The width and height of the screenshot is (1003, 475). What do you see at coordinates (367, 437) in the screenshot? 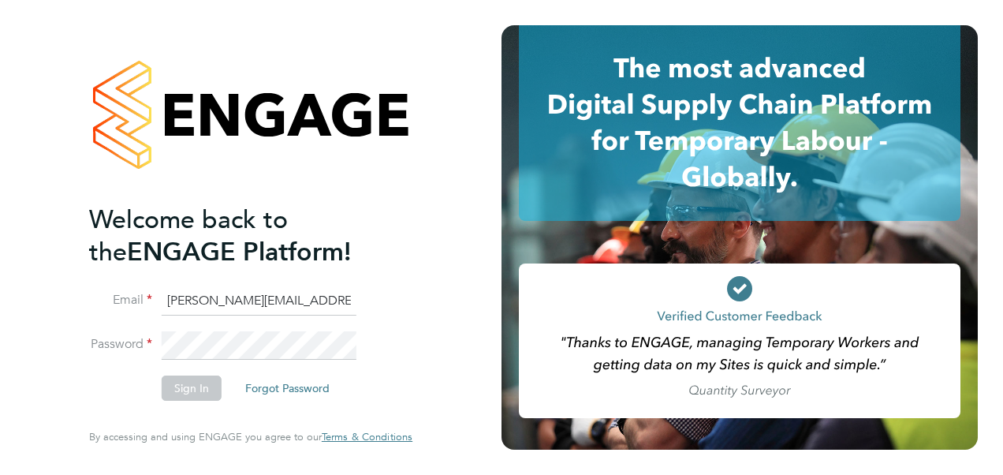
I see `a: Terms & Conditions` at bounding box center [367, 437].